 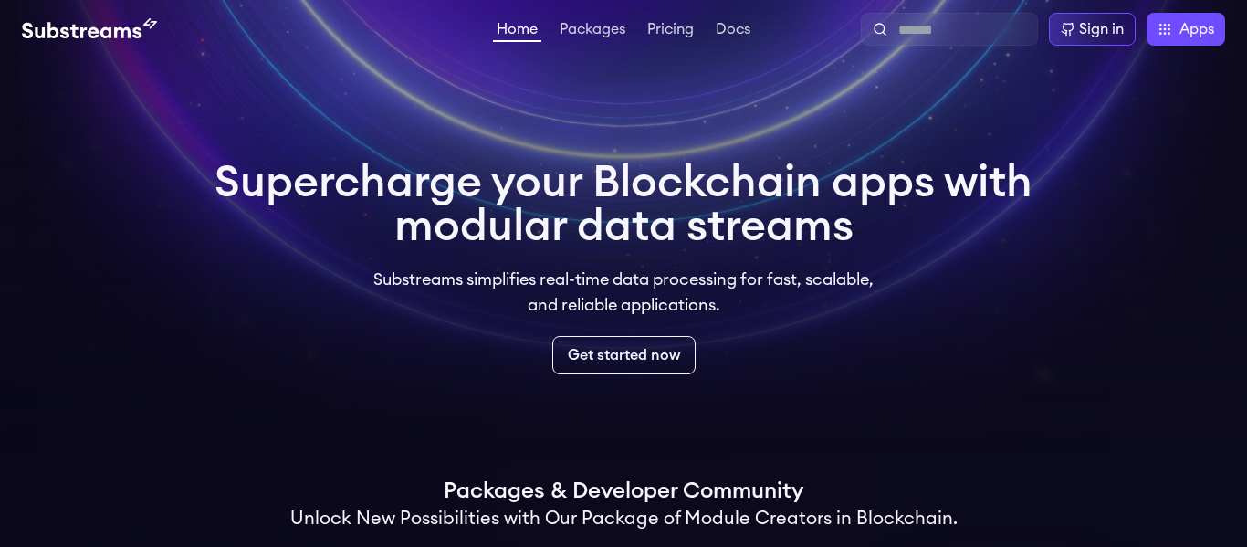 I want to click on a: Pricing, so click(x=670, y=31).